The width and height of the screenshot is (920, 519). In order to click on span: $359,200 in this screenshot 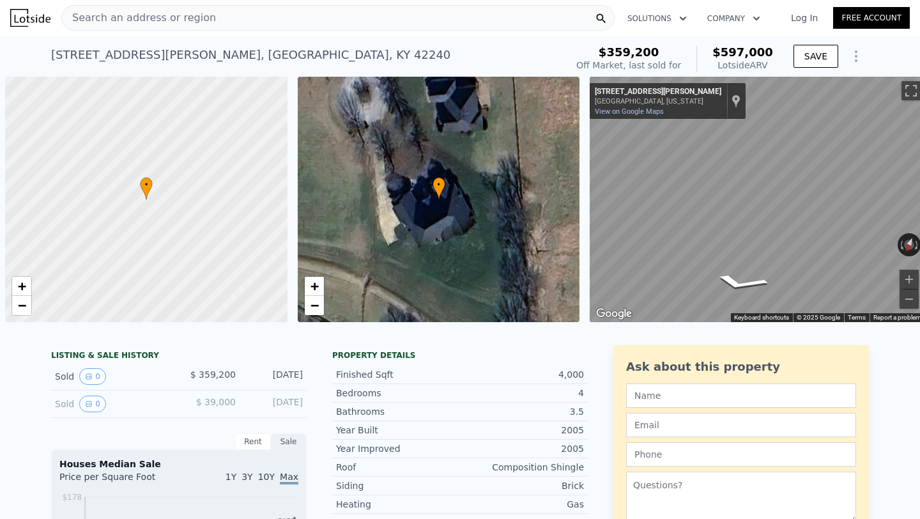, I will do `click(628, 52)`.